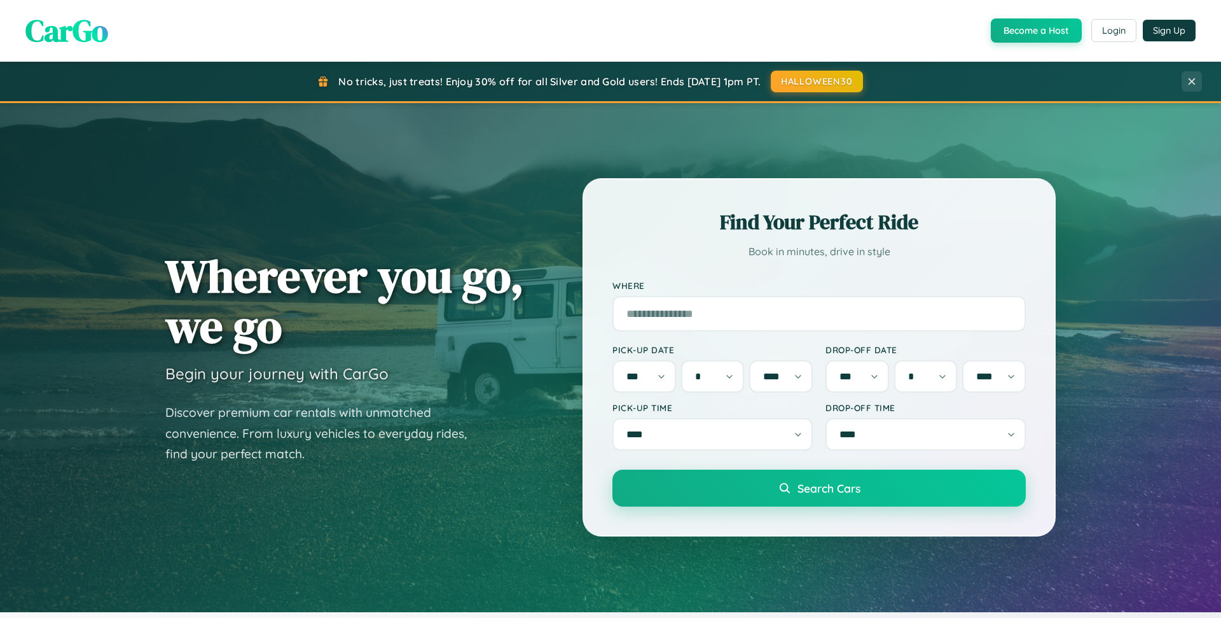 The height and width of the screenshot is (618, 1221). I want to click on h1: Wherever you go, we go, so click(345, 301).